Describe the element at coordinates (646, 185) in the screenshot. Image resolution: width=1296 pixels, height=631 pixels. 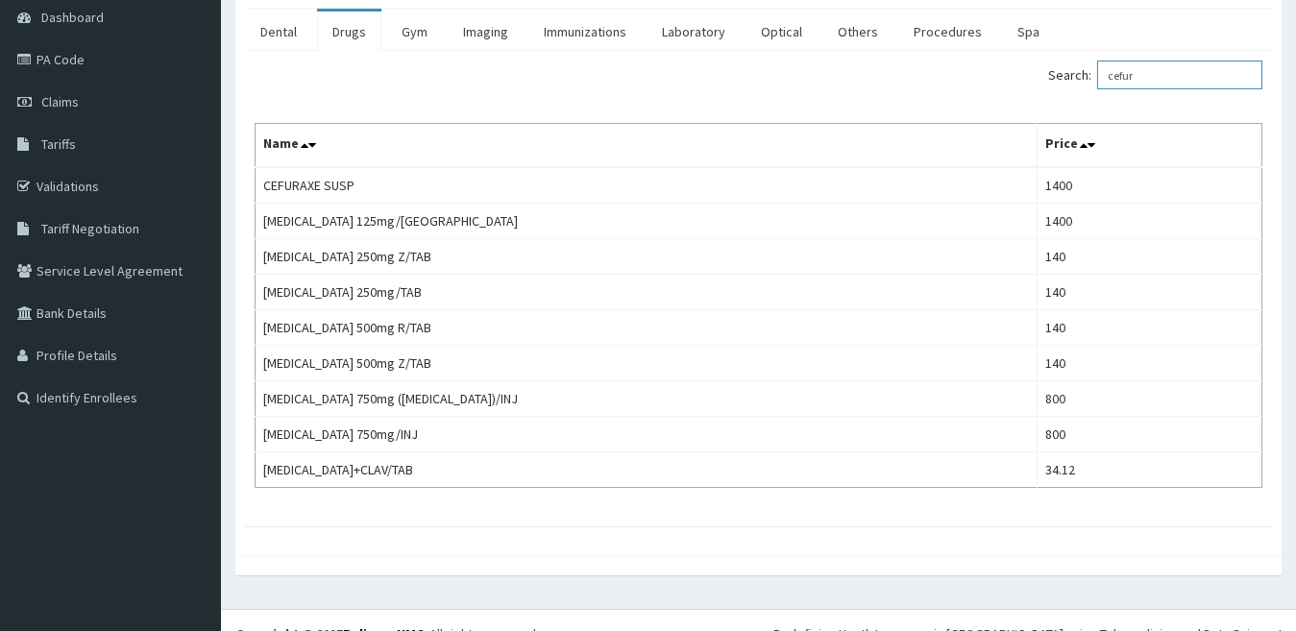
I see `td: CEFURAXE SUSP` at that location.